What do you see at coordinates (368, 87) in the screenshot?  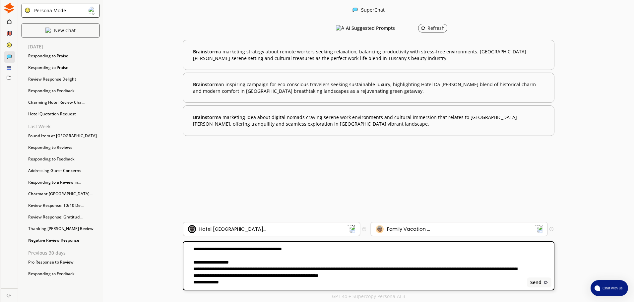 I see `b: an inspiring campaign for eco-conscious travelers seeking sustainable luxury, highlighting Hotel ...` at bounding box center [368, 87].